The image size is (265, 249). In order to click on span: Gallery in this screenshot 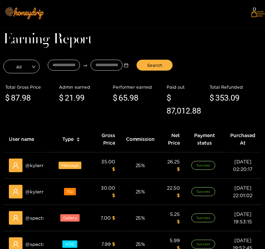, I will do `click(70, 218)`.